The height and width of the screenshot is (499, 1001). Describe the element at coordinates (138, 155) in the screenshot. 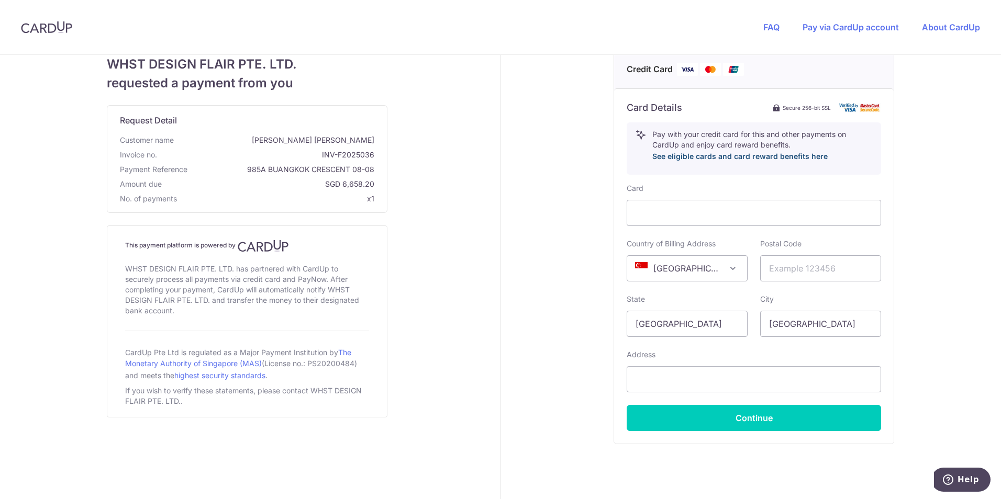

I see `span: Invoice no.` at that location.